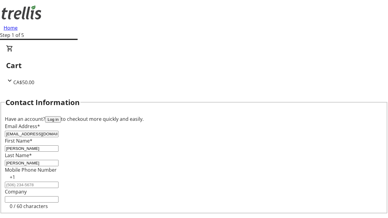 This screenshot has height=218, width=388. I want to click on div: CartCA$50.00, so click(194, 65).